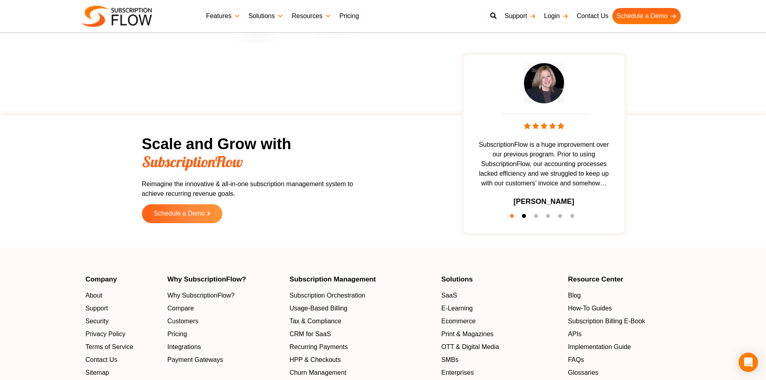 This screenshot has height=380, width=766. I want to click on p: Reimagine the innovative & all-in-one subscription management system to achieve recurring revenue..., so click(252, 189).